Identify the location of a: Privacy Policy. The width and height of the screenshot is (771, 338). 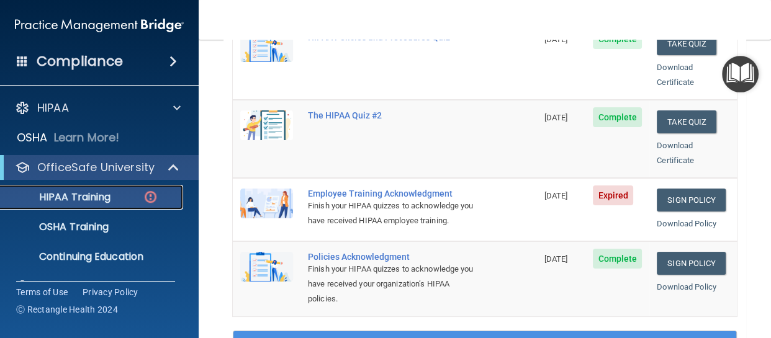
(110, 292).